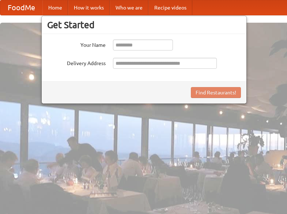 The image size is (287, 214). I want to click on label: Delivery Address, so click(76, 62).